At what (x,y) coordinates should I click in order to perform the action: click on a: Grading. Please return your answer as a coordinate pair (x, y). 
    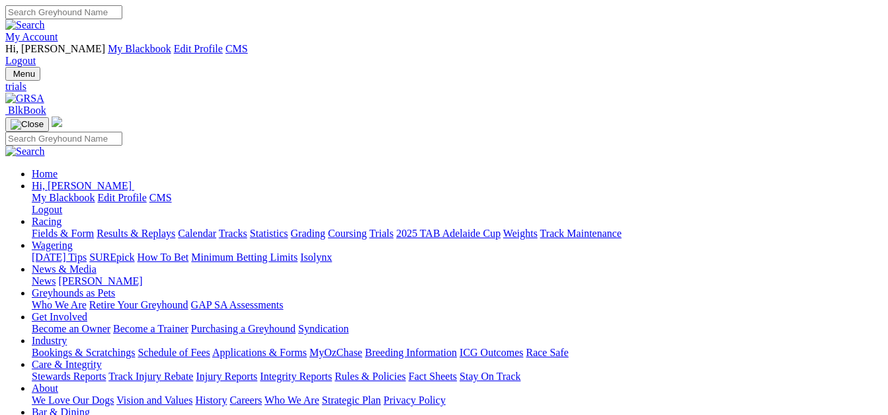
    Looking at the image, I should click on (308, 233).